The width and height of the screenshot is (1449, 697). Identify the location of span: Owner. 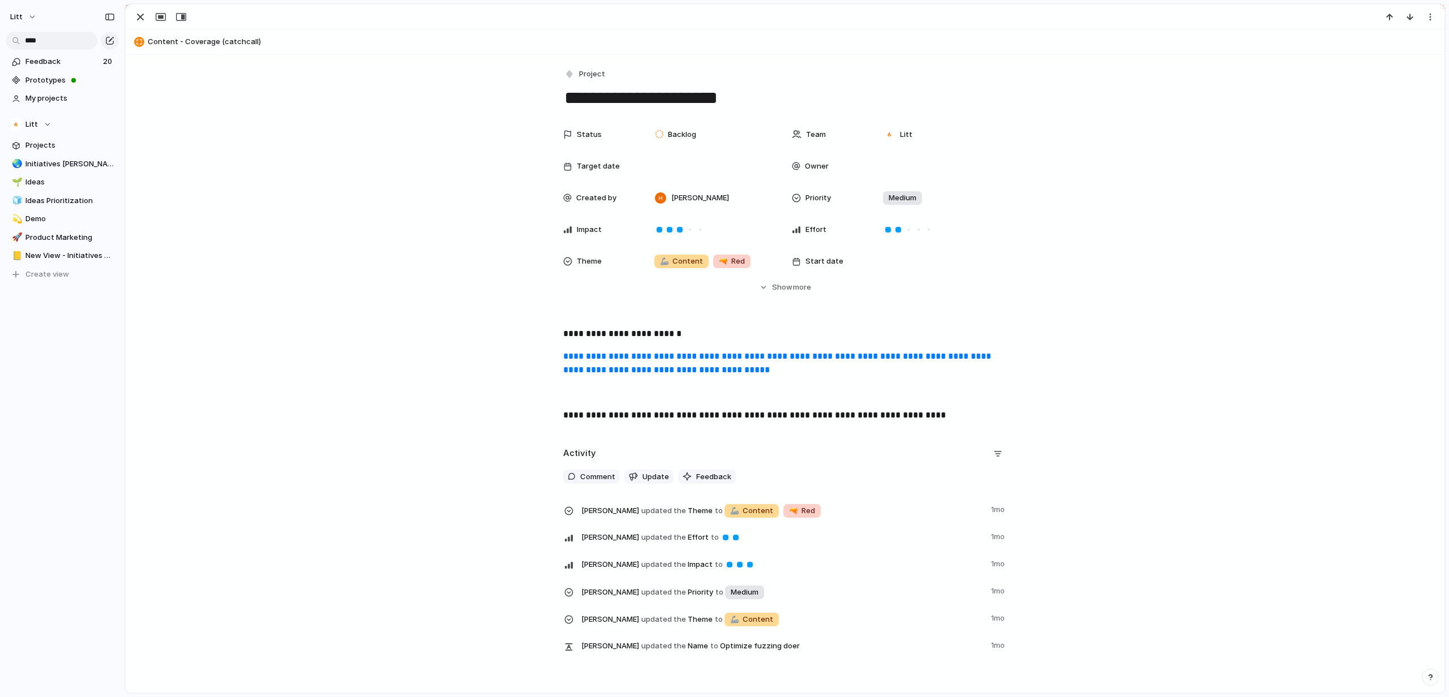
(817, 166).